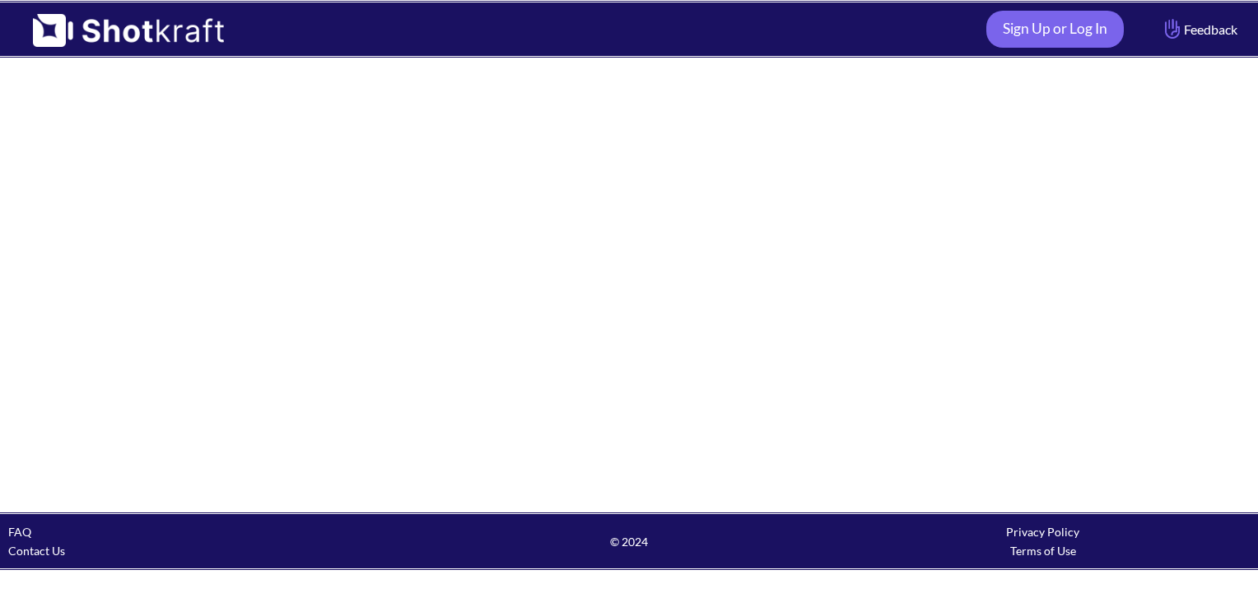 This screenshot has height=607, width=1258. Describe the element at coordinates (1042, 532) in the screenshot. I see `div: Privacy Policy` at that location.